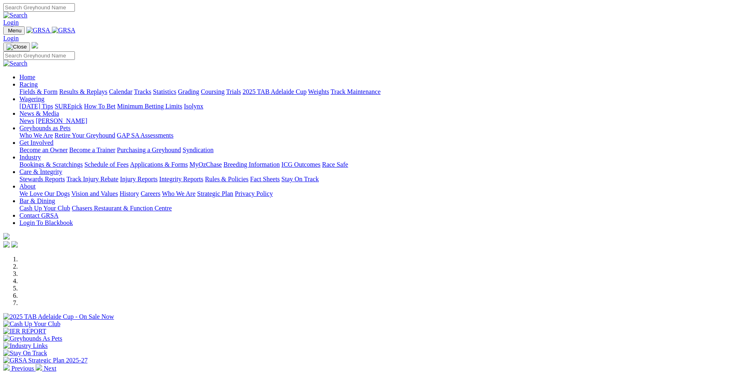 This screenshot has width=732, height=373. I want to click on a: How To Bet, so click(100, 106).